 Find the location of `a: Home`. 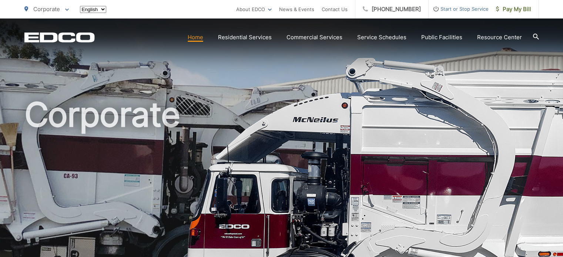

a: Home is located at coordinates (196, 37).